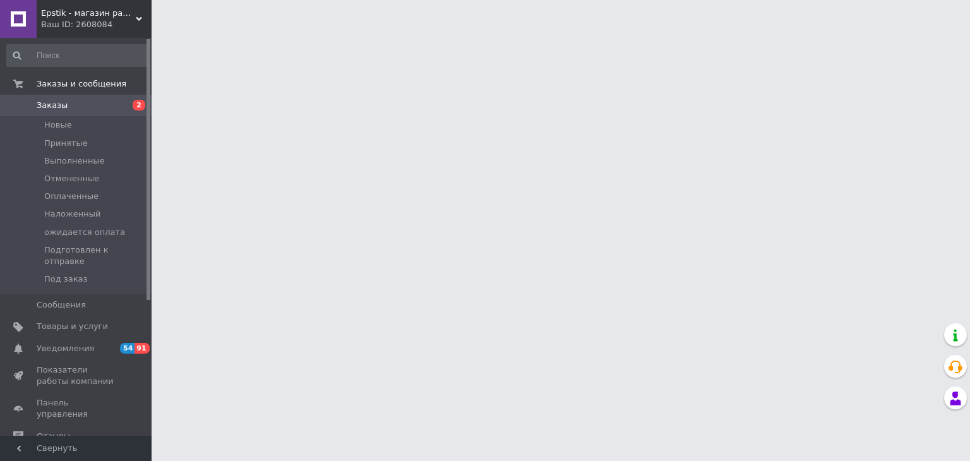 The height and width of the screenshot is (461, 970). I want to click on span: Отзывы, so click(53, 436).